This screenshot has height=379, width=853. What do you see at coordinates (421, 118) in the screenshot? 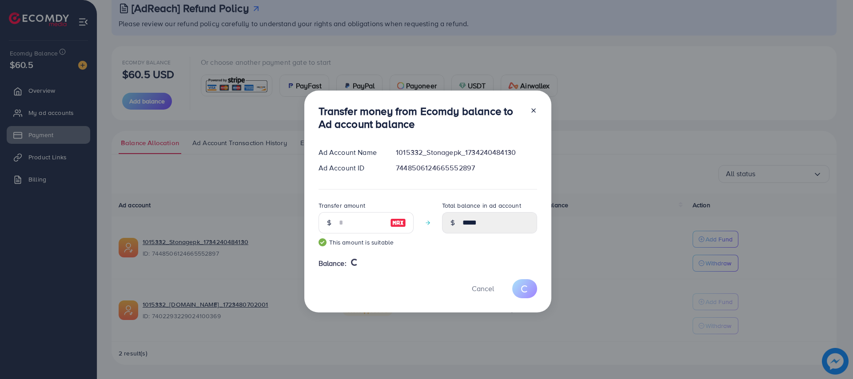
I see `h3: Transfer money from Ecomdy balance to Ad account balance` at bounding box center [421, 118].